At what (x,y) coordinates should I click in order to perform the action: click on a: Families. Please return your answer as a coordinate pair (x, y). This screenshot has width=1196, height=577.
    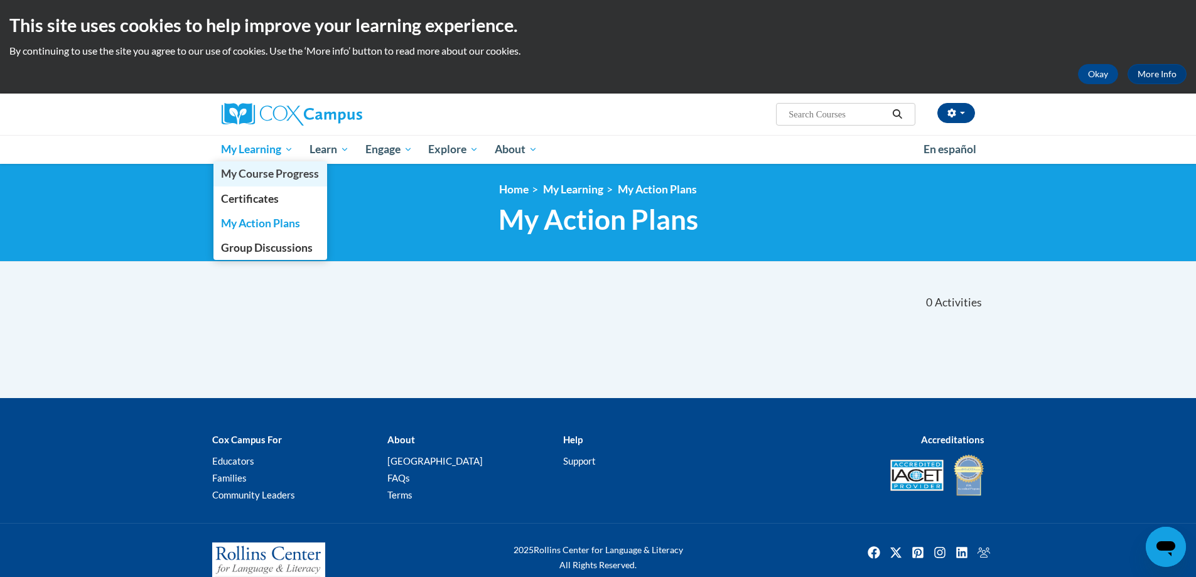
    Looking at the image, I should click on (229, 478).